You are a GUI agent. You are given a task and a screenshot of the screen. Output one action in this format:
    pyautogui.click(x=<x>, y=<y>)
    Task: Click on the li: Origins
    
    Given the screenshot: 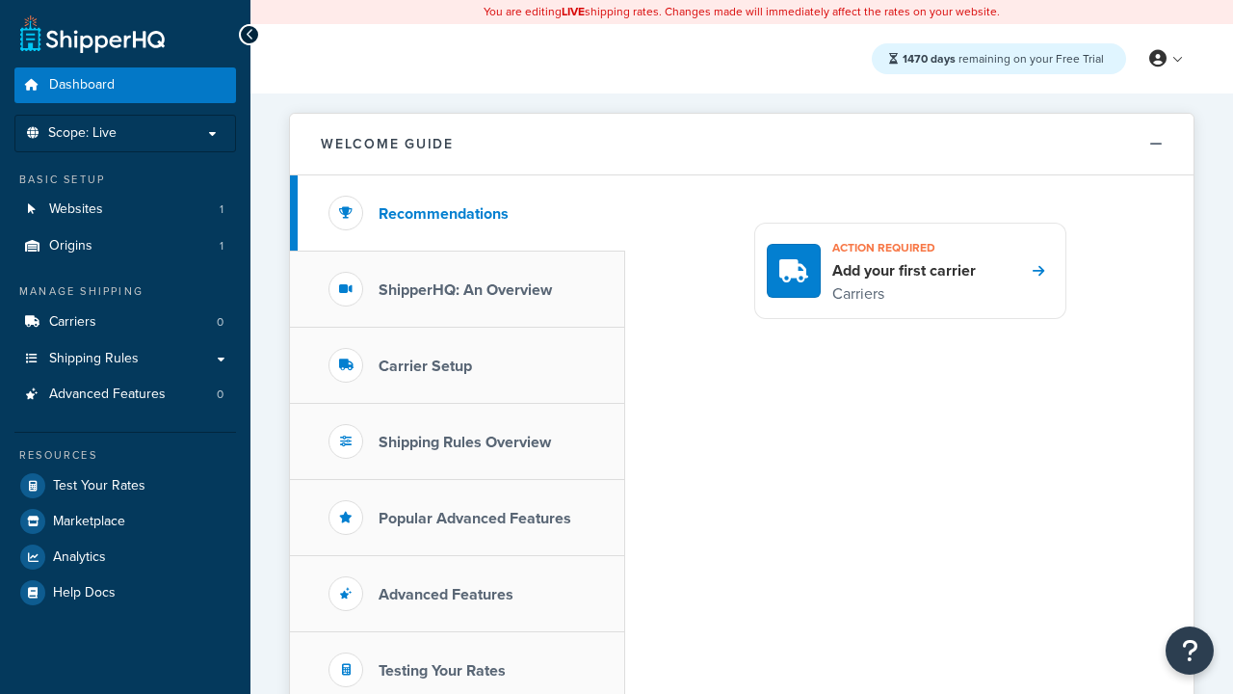 What is the action you would take?
    pyautogui.click(x=125, y=246)
    